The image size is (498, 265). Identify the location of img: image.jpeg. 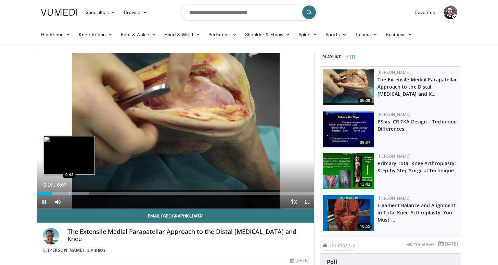
(69, 155).